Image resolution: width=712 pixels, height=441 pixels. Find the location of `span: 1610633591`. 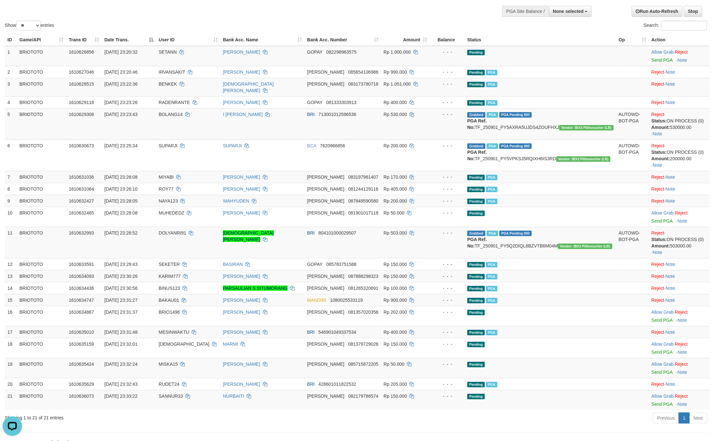

span: 1610633591 is located at coordinates (81, 265).